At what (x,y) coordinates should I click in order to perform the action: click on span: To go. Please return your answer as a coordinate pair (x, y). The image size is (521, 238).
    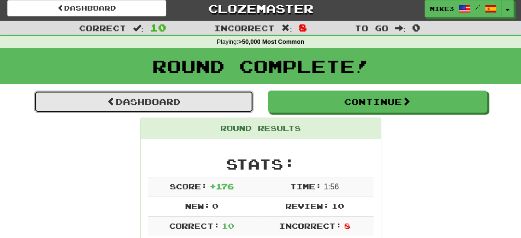
    Looking at the image, I should click on (372, 28).